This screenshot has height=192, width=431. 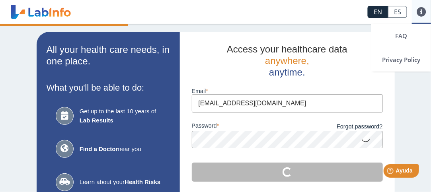 What do you see at coordinates (287, 72) in the screenshot?
I see `span: anytime.` at bounding box center [287, 72].